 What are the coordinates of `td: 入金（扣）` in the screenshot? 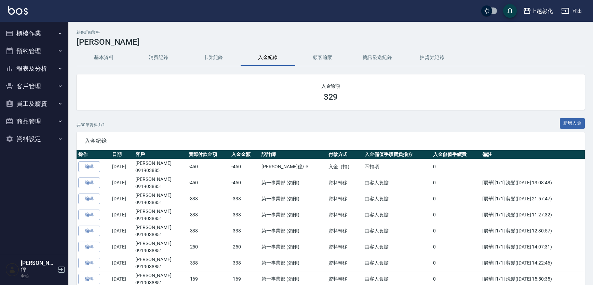 It's located at (345, 167).